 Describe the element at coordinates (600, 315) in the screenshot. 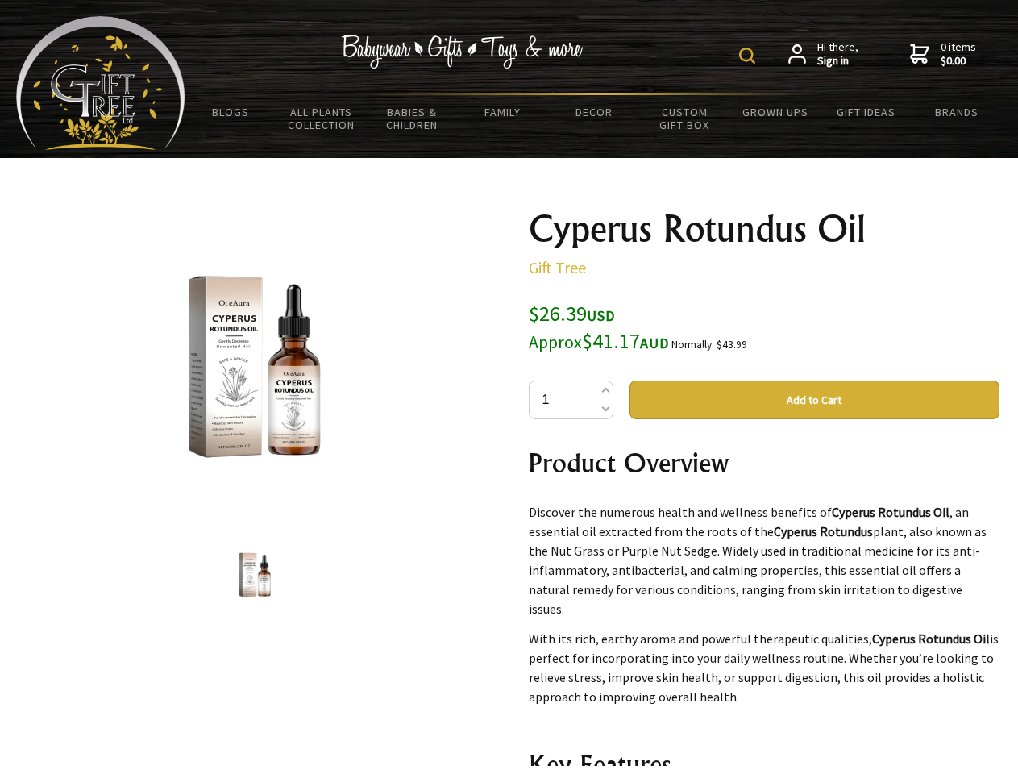

I see `span: USD` at that location.